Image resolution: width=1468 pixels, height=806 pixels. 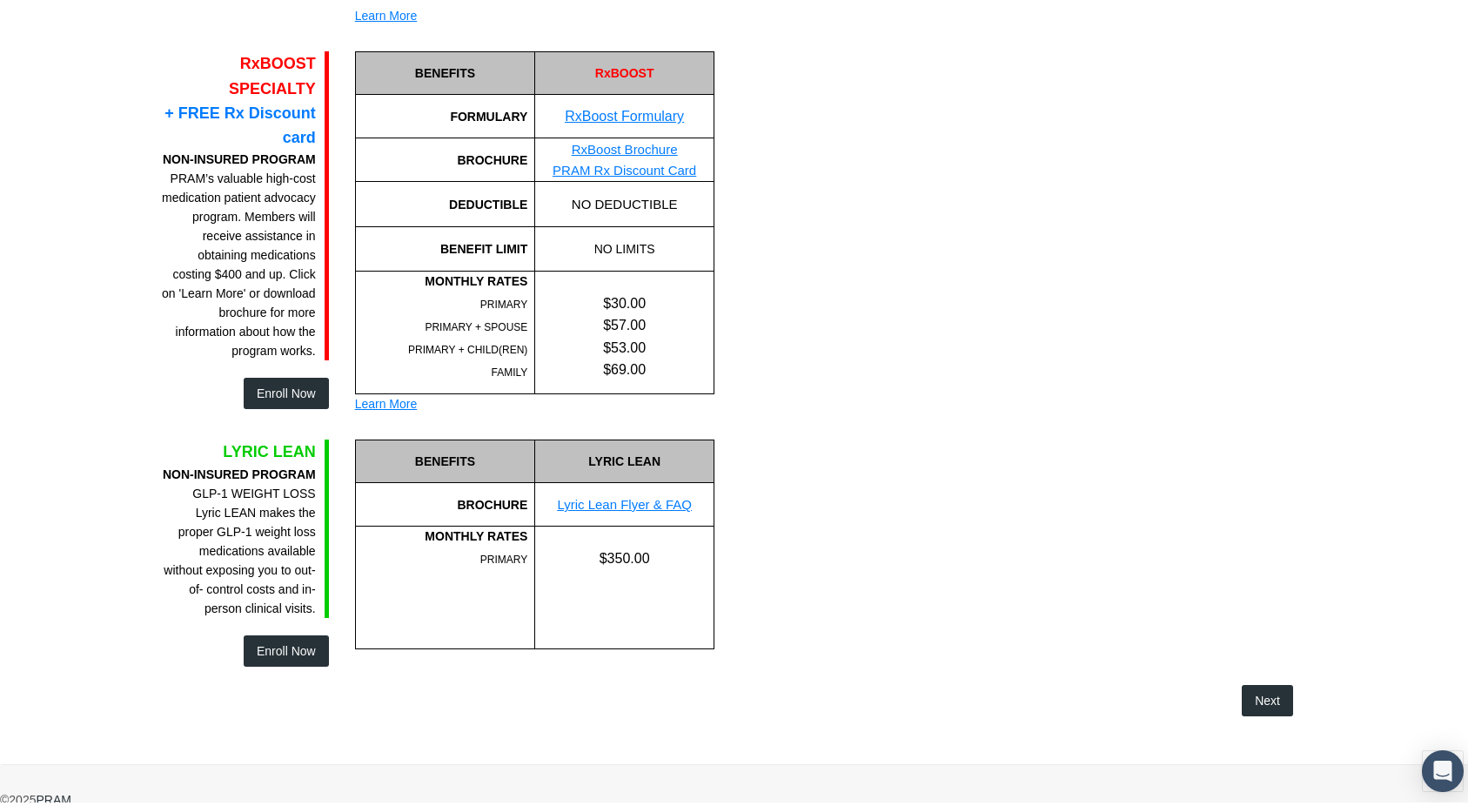 What do you see at coordinates (445, 113) in the screenshot?
I see `div: FORMULARY` at bounding box center [445, 113].